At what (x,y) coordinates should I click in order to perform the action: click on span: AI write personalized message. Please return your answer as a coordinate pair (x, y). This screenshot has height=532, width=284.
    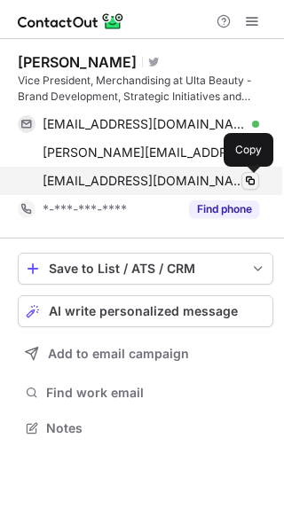
    Looking at the image, I should click on (143, 311).